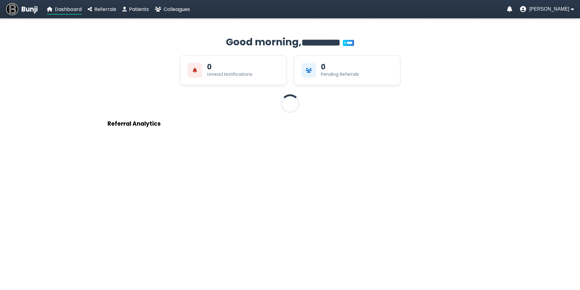  I want to click on span: Patients, so click(139, 9).